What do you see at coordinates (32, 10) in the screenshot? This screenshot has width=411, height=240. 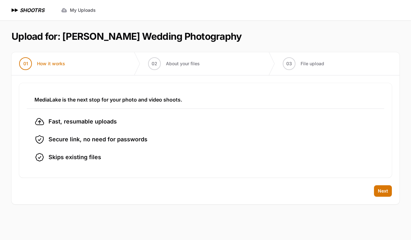 I see `h1: SHOOTRS` at bounding box center [32, 10].